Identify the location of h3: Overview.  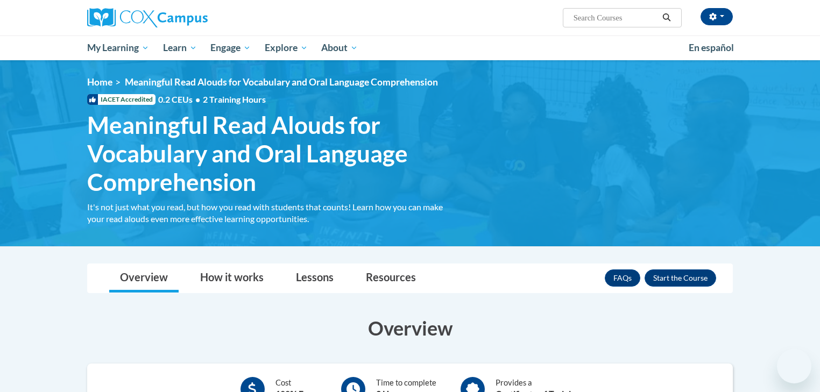
(410, 328).